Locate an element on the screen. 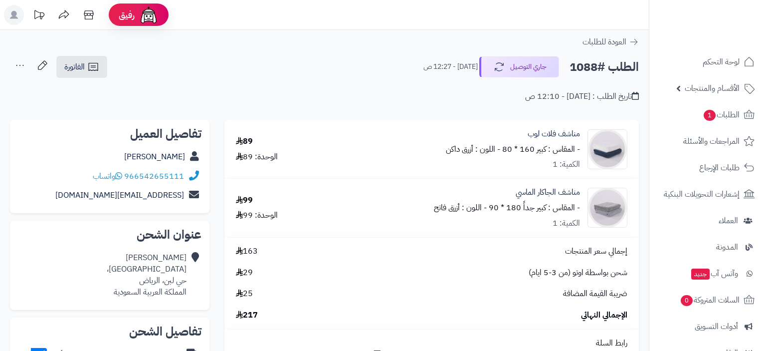 This screenshot has height=351, width=766. a: تحديثات المنصة is located at coordinates (39, 16).